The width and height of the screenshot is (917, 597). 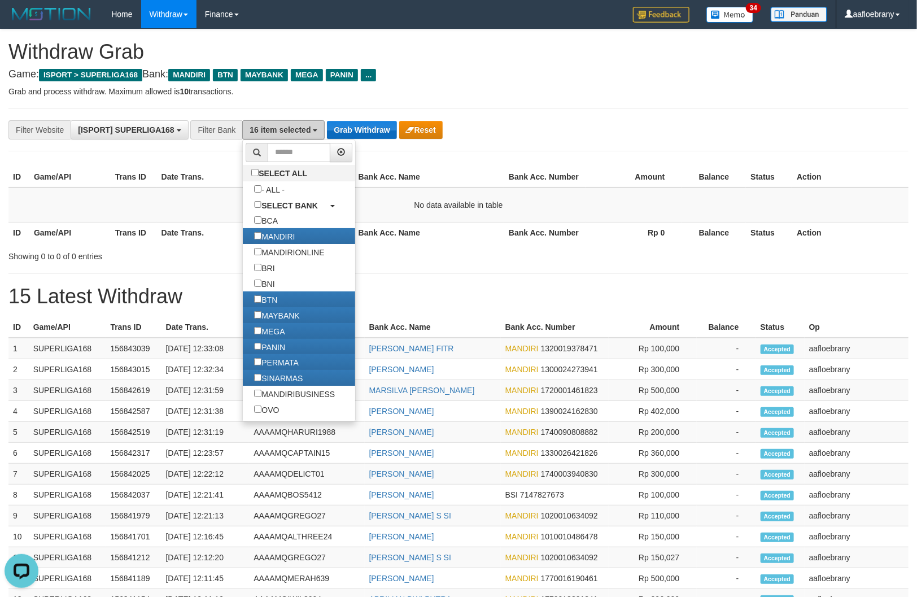 What do you see at coordinates (257, 251) in the screenshot?
I see `input: MANDIRIONLINE` at bounding box center [257, 251].